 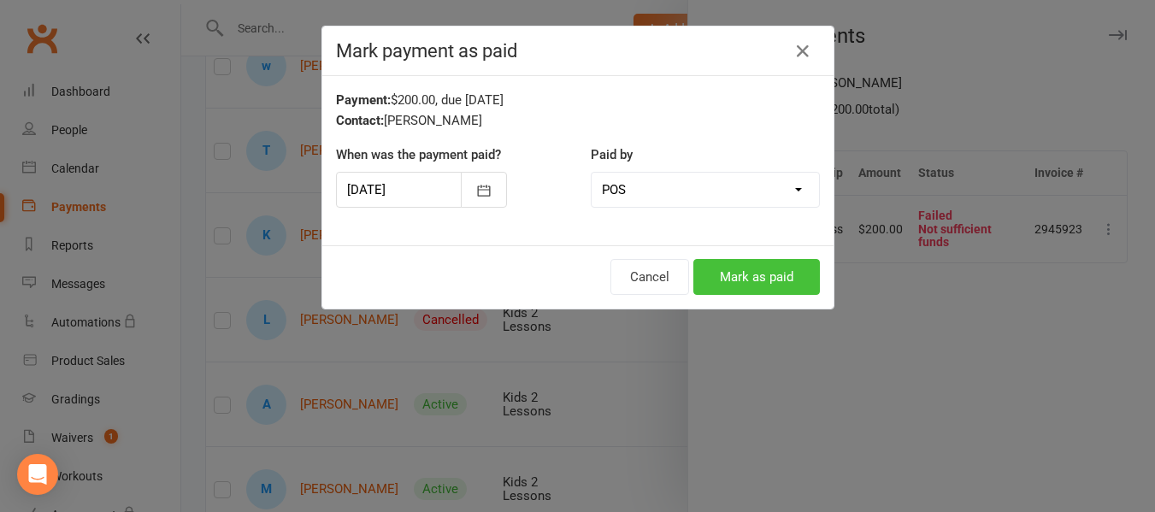 What do you see at coordinates (38, 475) in the screenshot?
I see `div: Open Intercom Messenger` at bounding box center [38, 475].